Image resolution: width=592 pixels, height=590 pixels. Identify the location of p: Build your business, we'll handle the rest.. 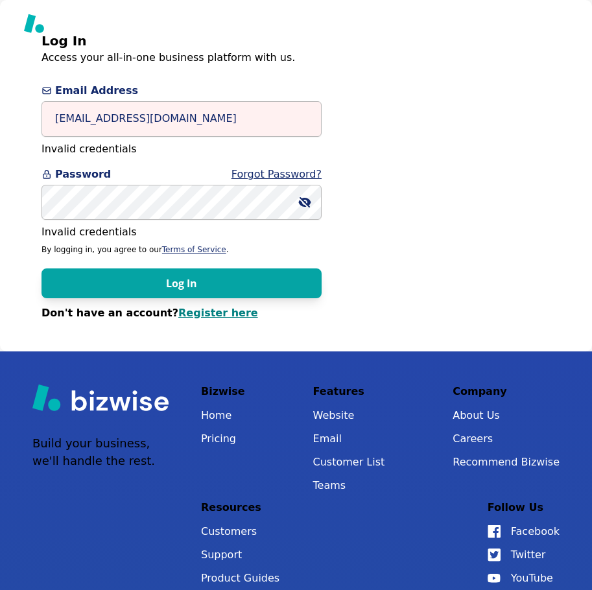
(101, 452).